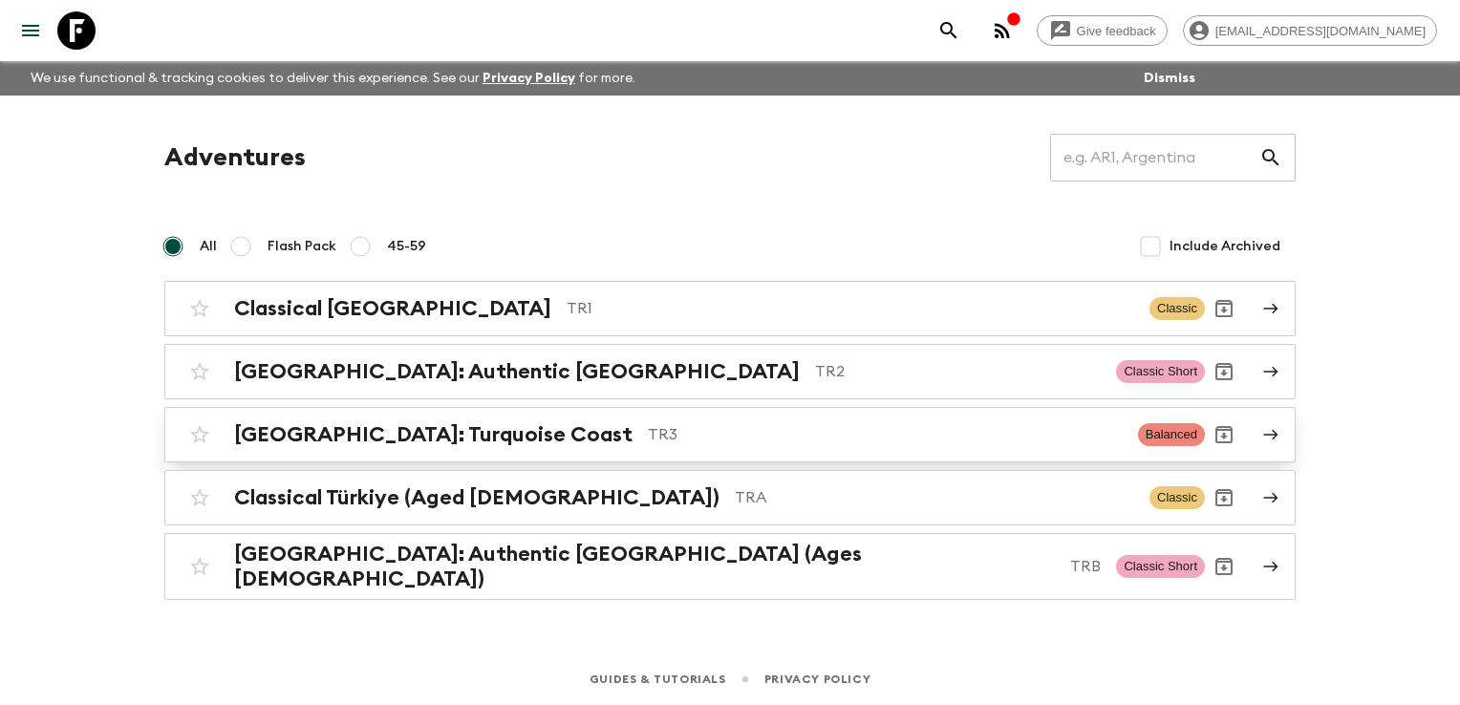 This screenshot has width=1460, height=705. I want to click on p: TRB, so click(1085, 567).